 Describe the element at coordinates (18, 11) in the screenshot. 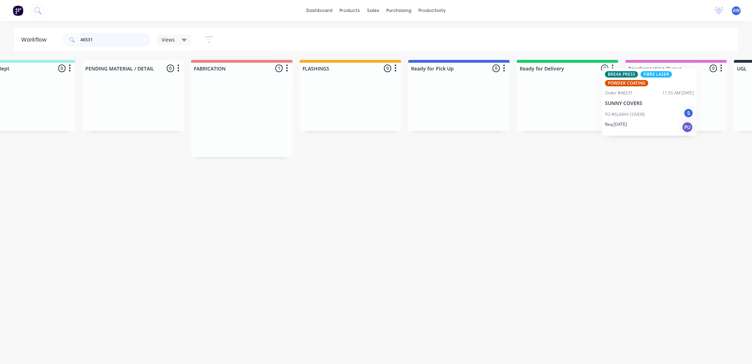

I see `img: Factory` at that location.